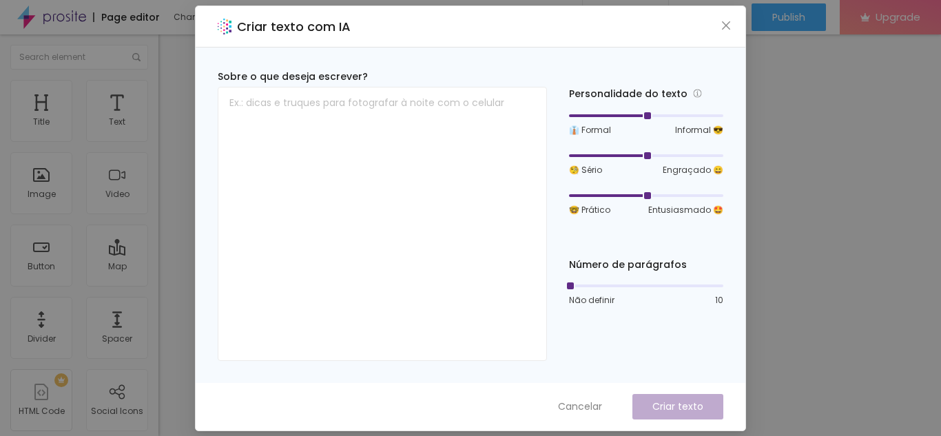 The image size is (941, 436). Describe the element at coordinates (678, 406) in the screenshot. I see `button: Criar texto` at that location.